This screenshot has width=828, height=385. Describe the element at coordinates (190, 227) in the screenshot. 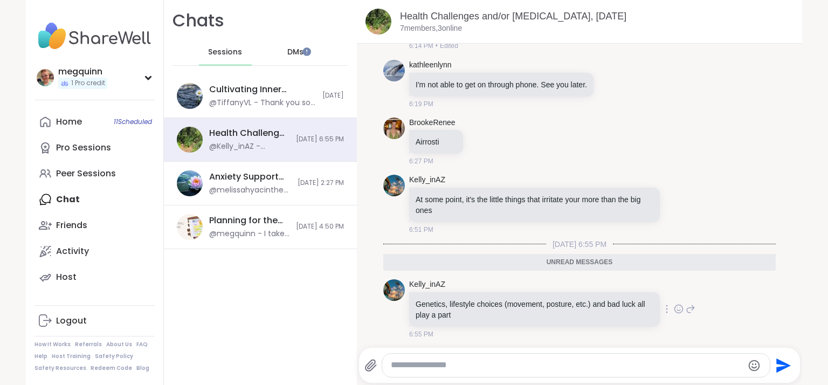

I see `img: Planning for the Week, Sep 06` at that location.